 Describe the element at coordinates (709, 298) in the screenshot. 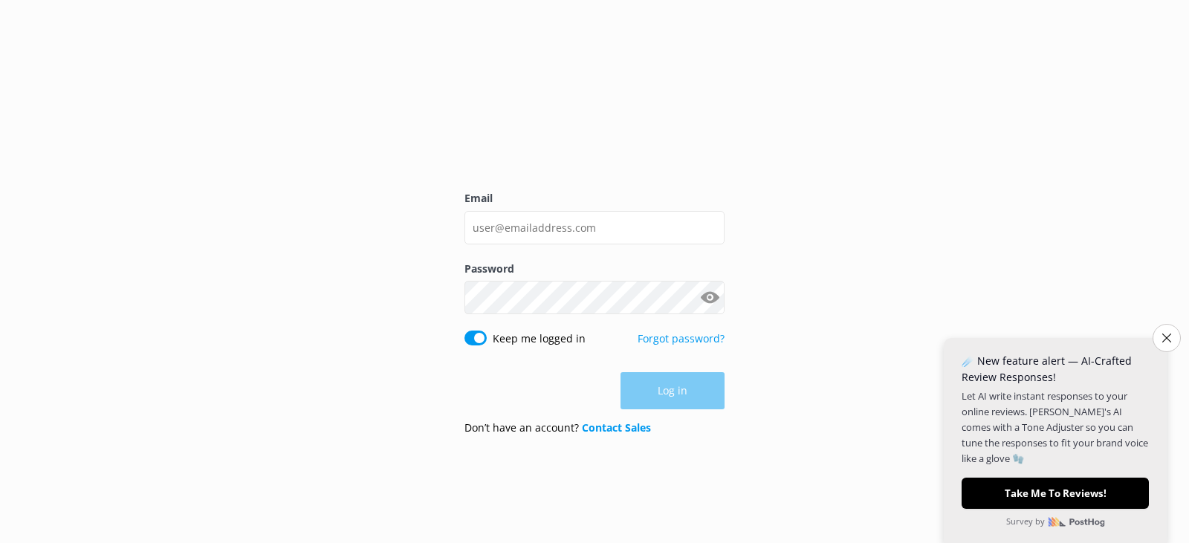

I see `button: Show password` at that location.